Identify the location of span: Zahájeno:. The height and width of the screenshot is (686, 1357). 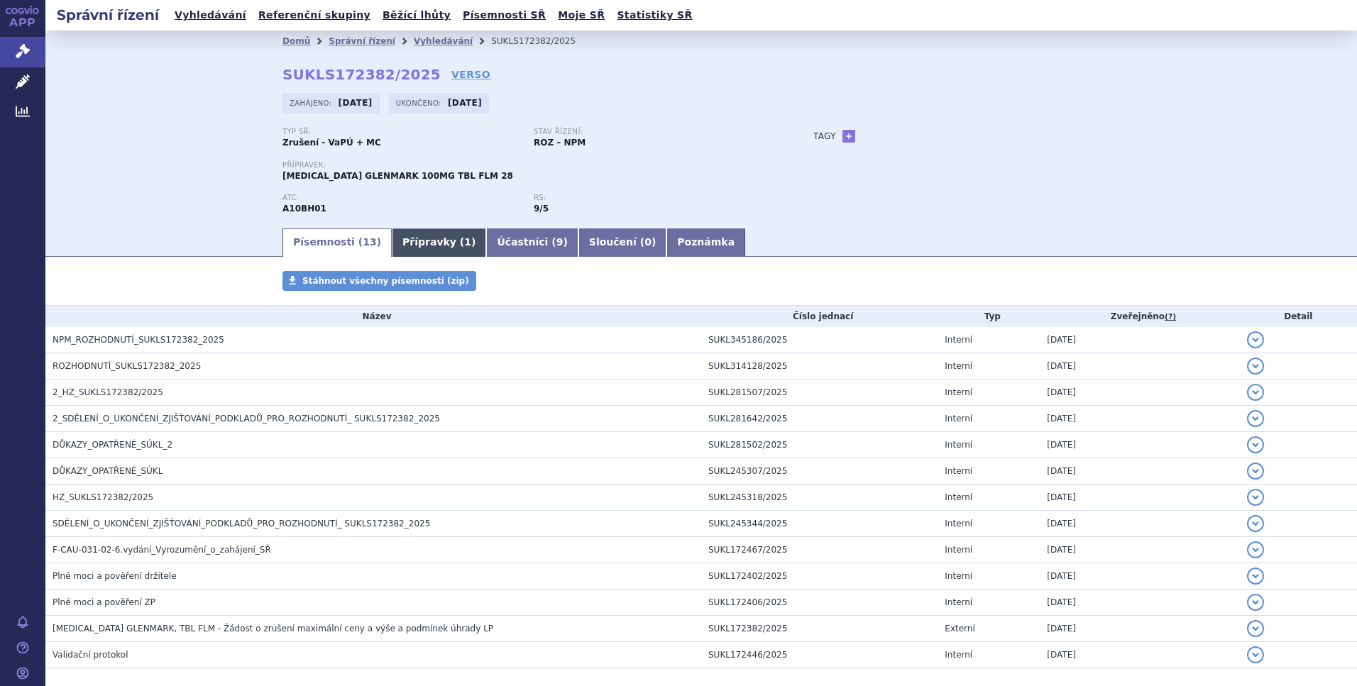
(312, 103).